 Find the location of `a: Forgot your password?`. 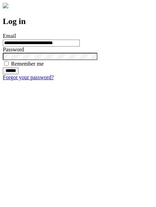

a: Forgot your password? is located at coordinates (28, 77).